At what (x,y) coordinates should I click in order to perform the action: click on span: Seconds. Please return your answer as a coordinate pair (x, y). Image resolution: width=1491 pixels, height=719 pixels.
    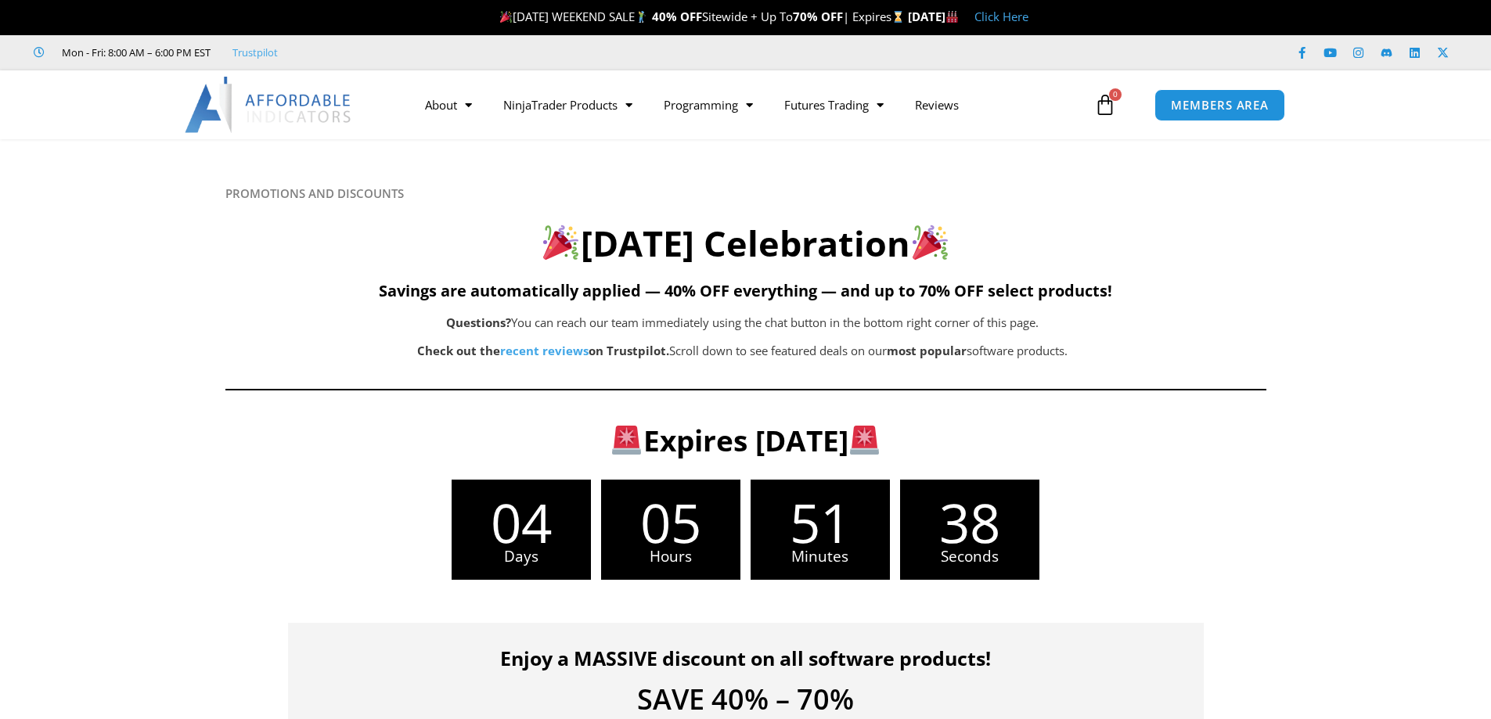
    Looking at the image, I should click on (970, 557).